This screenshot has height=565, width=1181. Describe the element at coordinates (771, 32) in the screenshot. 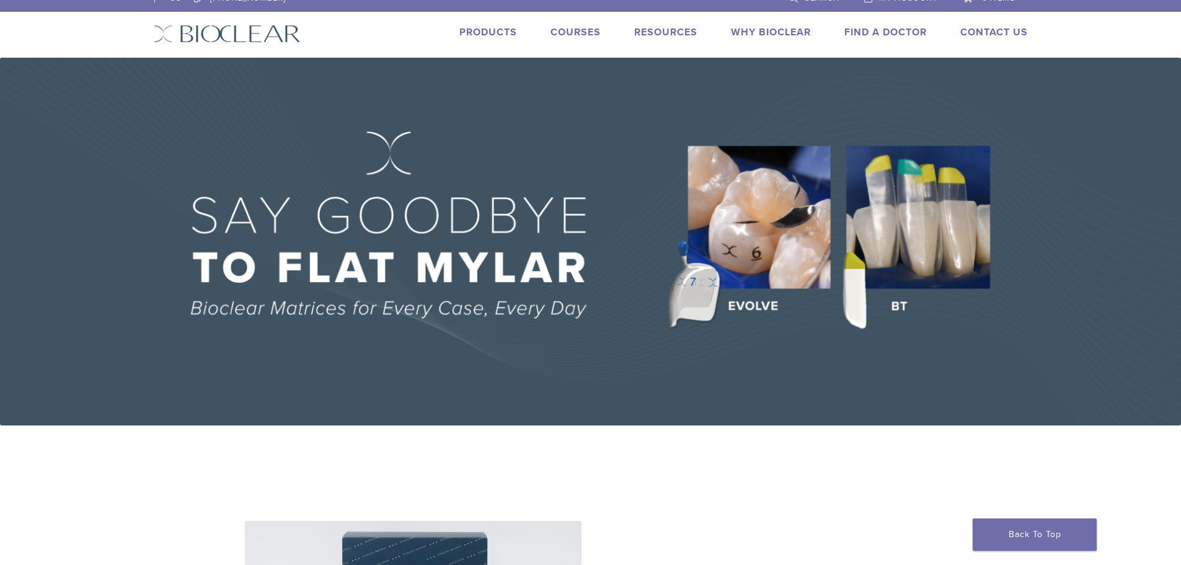

I see `a: Why Bioclear` at that location.